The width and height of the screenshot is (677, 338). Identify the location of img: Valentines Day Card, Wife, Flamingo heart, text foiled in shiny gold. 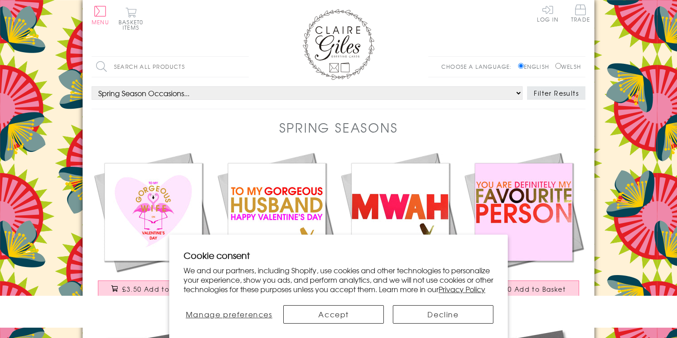
(153, 212).